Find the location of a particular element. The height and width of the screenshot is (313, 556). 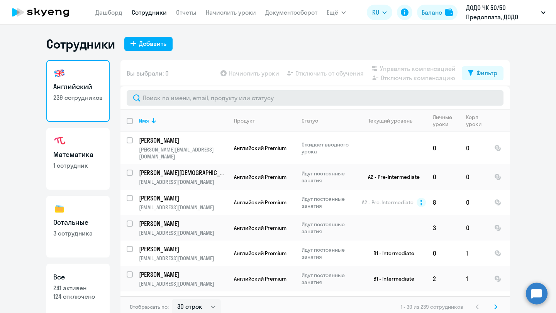

div: Фильтр is located at coordinates (487, 73).